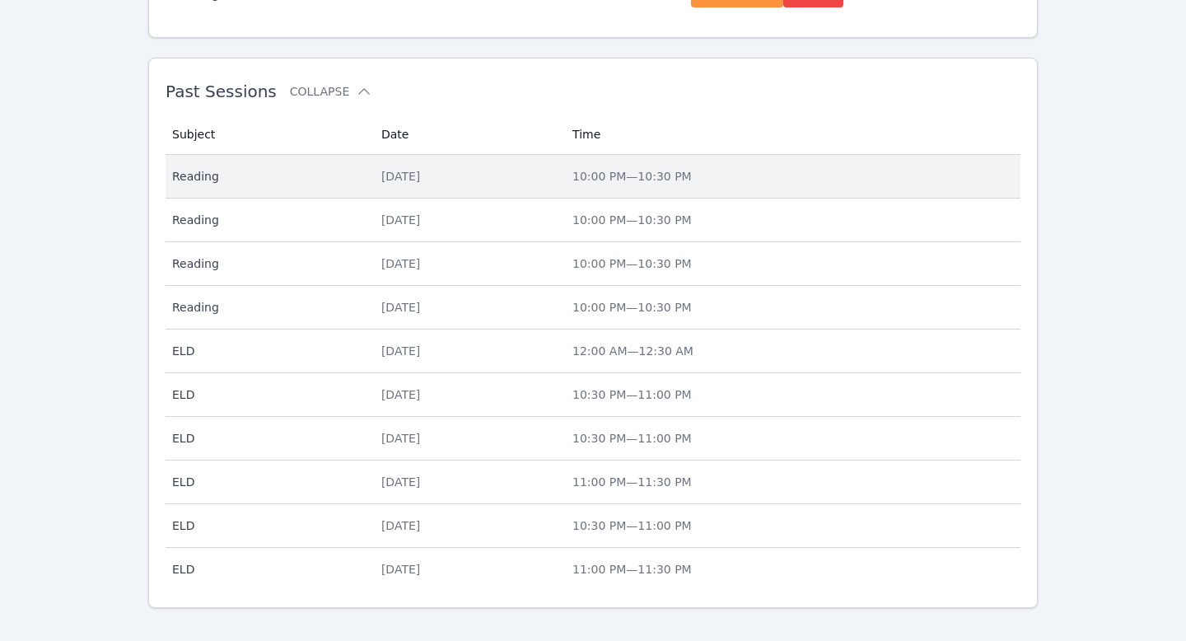 This screenshot has height=641, width=1186. What do you see at coordinates (632, 351) in the screenshot?
I see `span: 12:00 AM — 12:30 AM` at bounding box center [632, 351].